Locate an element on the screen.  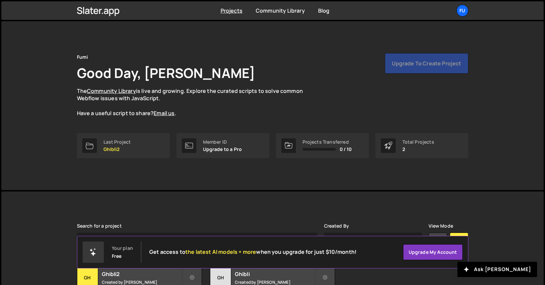
span: 0 / 10 is located at coordinates (345, 149).